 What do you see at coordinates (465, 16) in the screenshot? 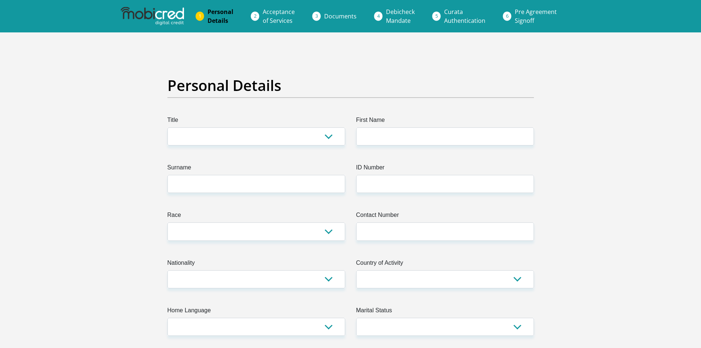
I see `span: Curata Authentication` at bounding box center [465, 16].